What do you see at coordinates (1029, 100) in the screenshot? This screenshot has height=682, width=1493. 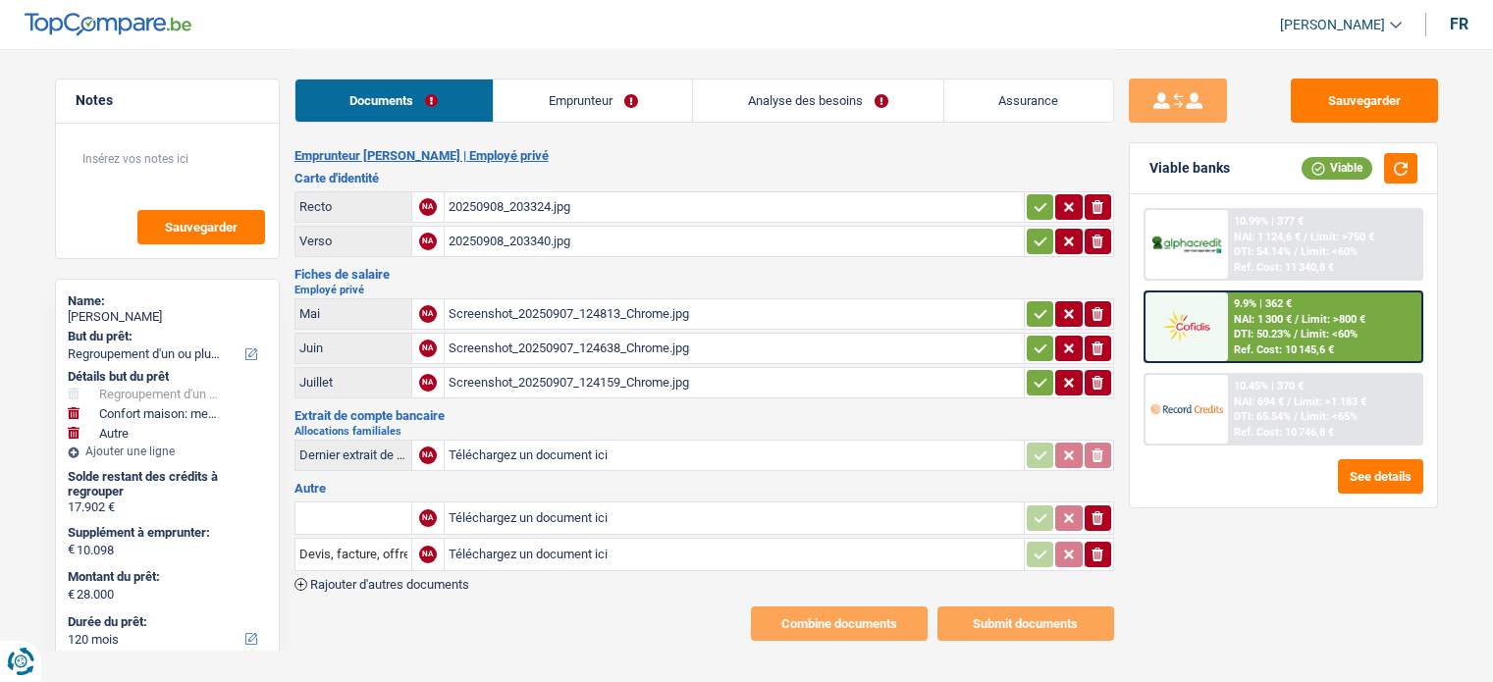 I see `a: Assurance` at bounding box center [1029, 100].